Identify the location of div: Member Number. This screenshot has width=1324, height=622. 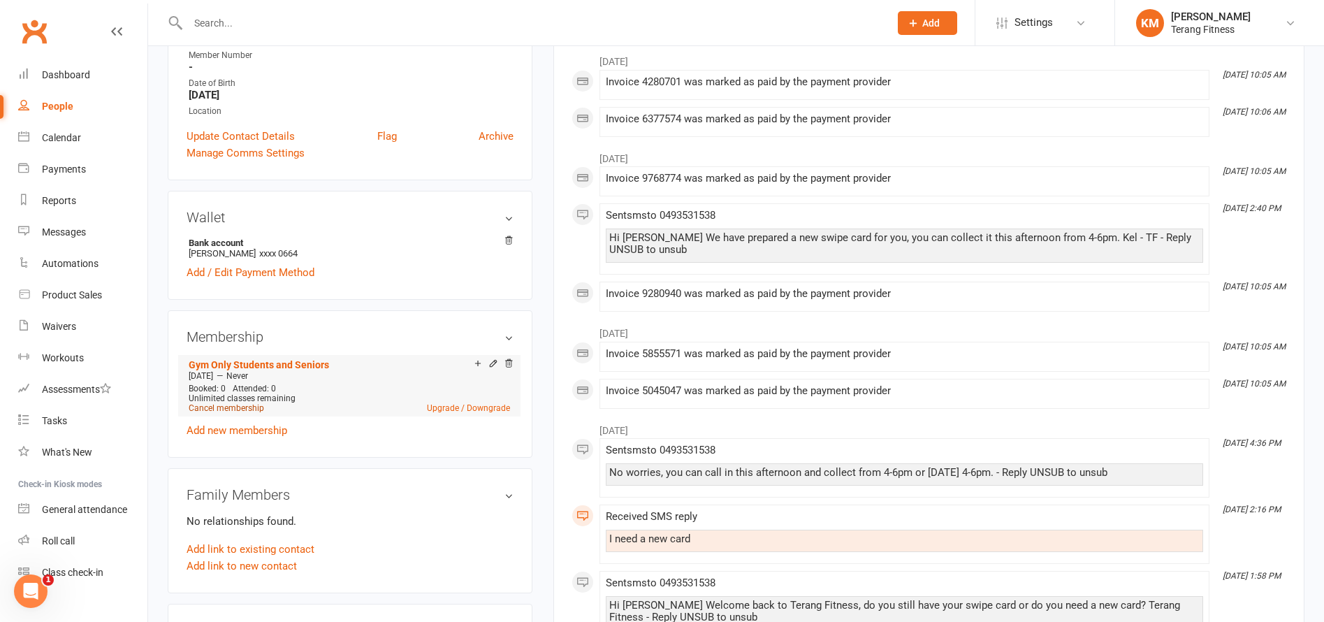
(351, 55).